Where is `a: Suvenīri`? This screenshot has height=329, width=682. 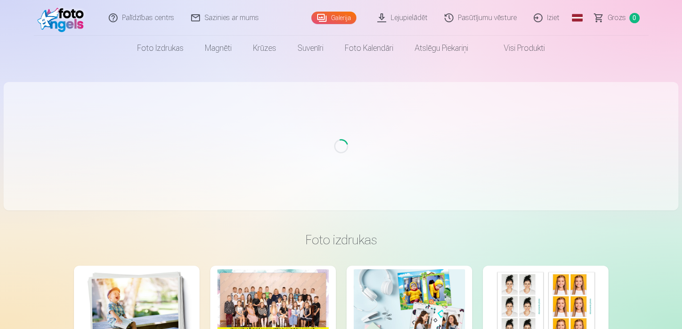 a: Suvenīri is located at coordinates (310, 48).